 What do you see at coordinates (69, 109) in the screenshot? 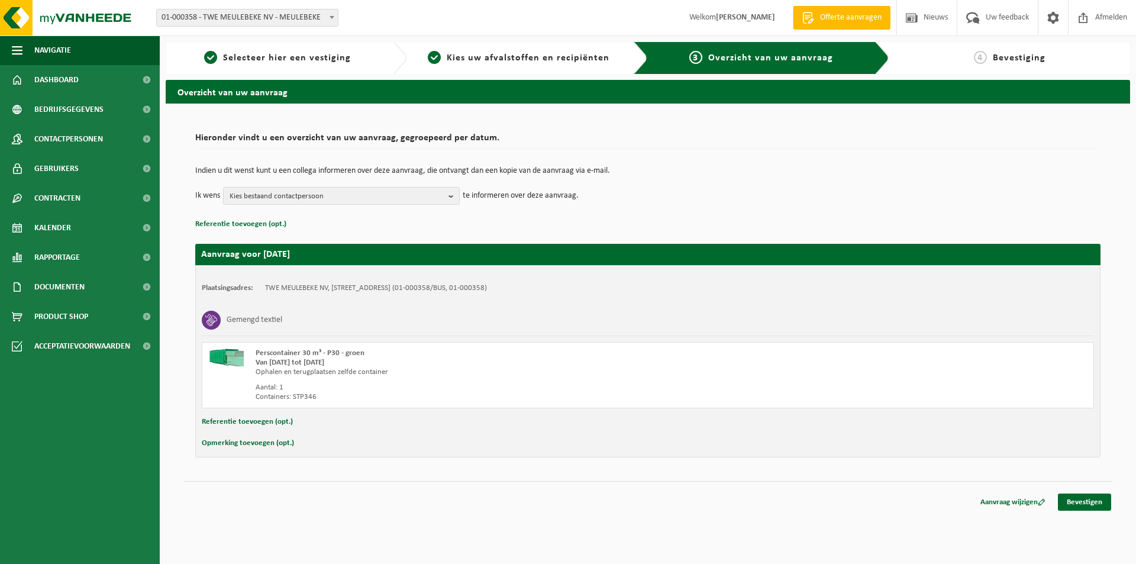
I see `span: Bedrijfsgegevens` at bounding box center [69, 109].